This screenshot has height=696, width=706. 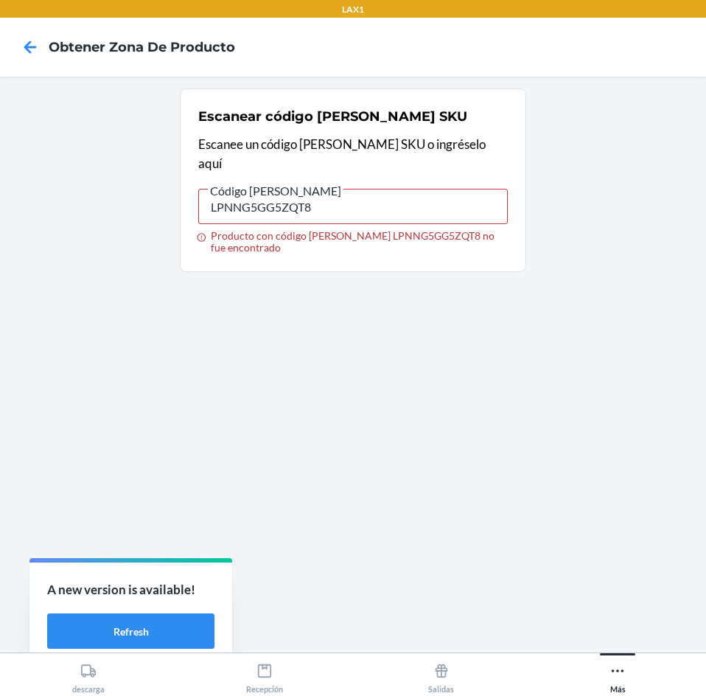 I want to click on p: A new version is available!, so click(x=130, y=590).